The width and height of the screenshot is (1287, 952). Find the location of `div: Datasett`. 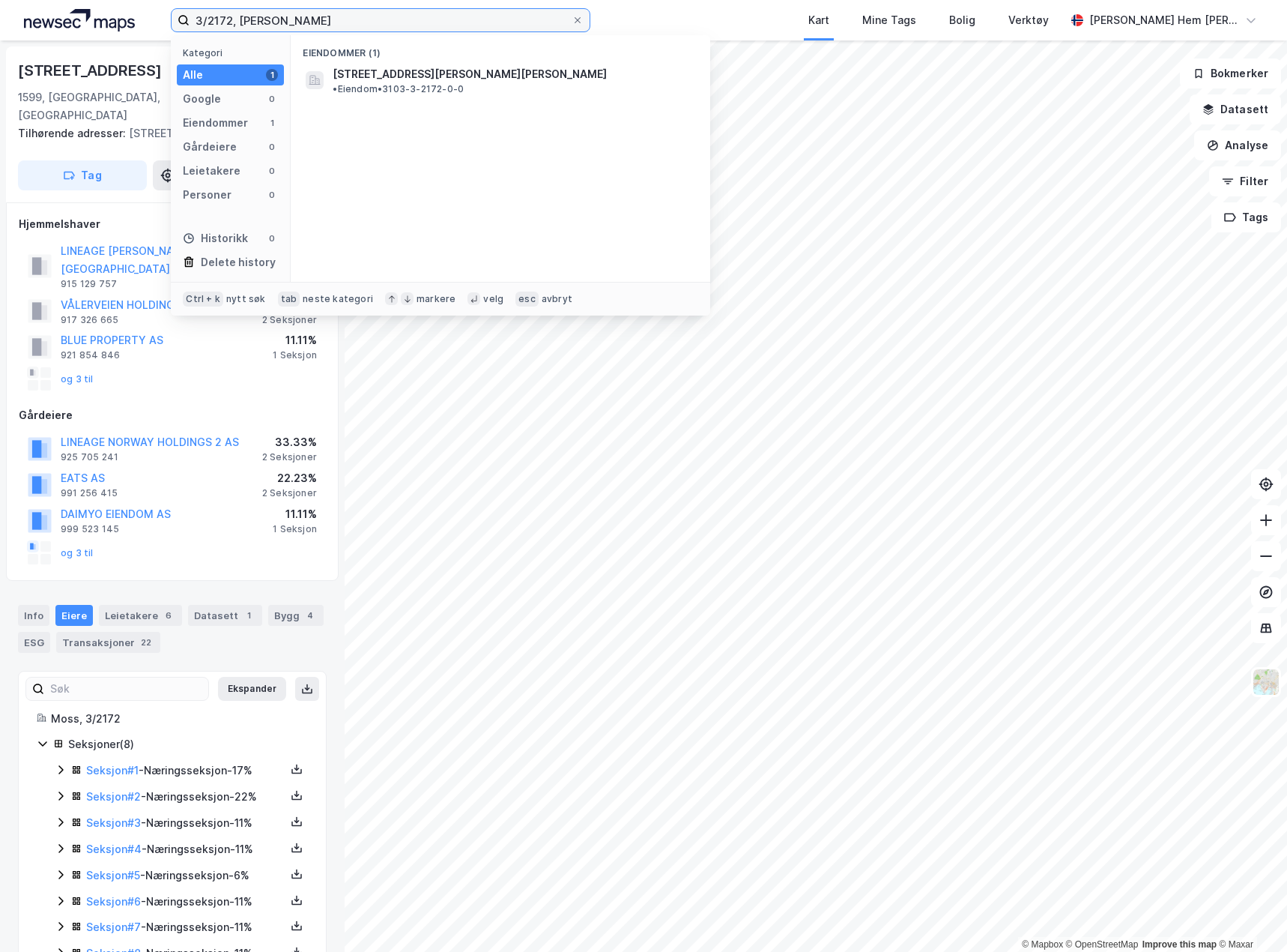

div: Datasett is located at coordinates (225, 615).